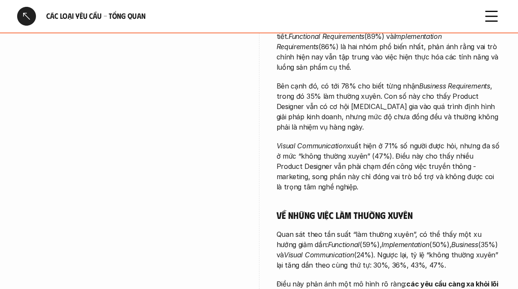  Describe the element at coordinates (344, 245) in the screenshot. I see `em: Functional` at that location.